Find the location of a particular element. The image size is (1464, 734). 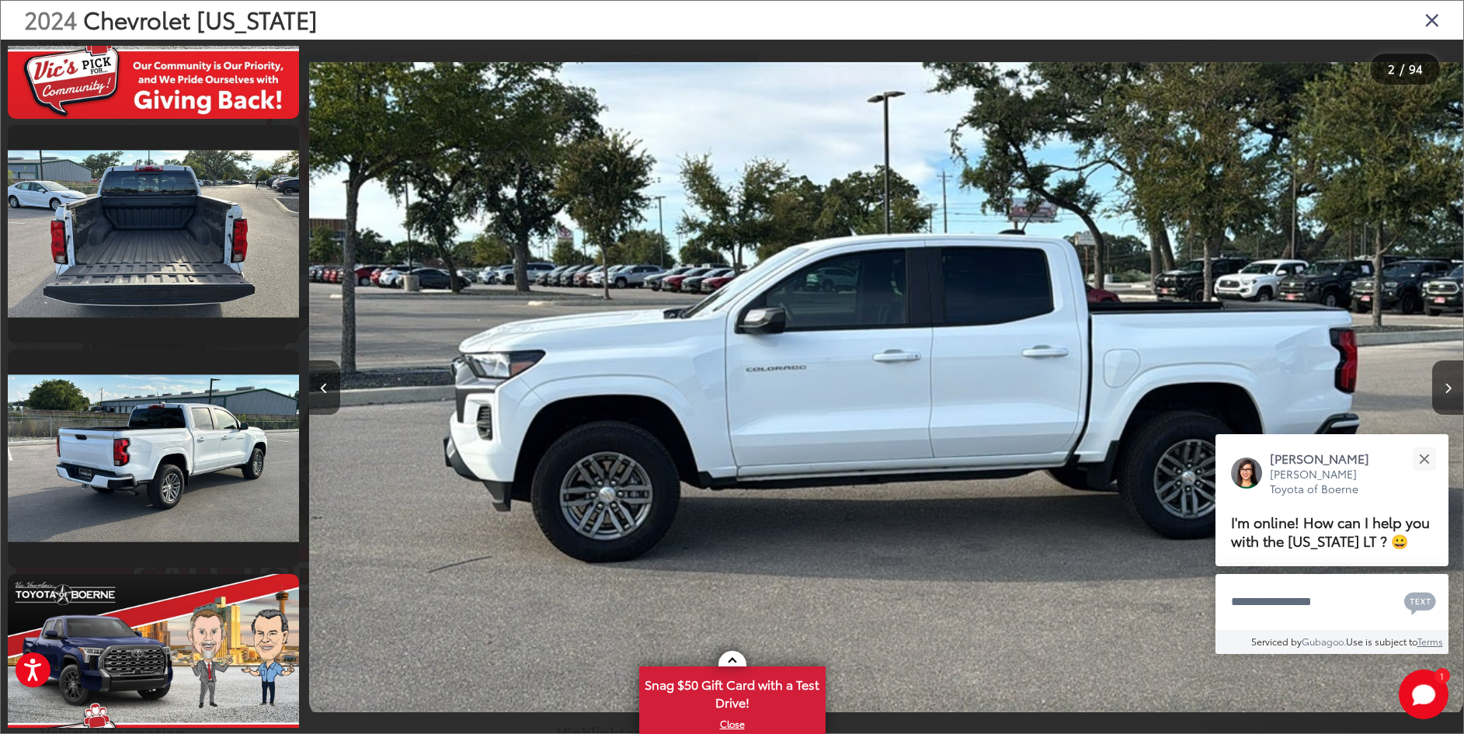

button: Toggle Chat Window is located at coordinates (1423, 694).